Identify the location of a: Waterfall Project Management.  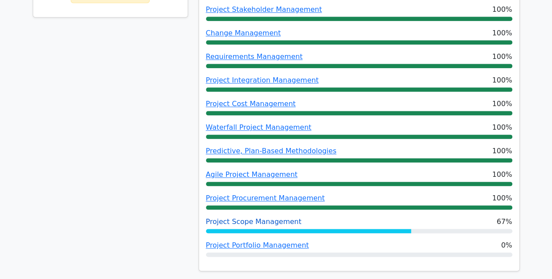
(259, 127).